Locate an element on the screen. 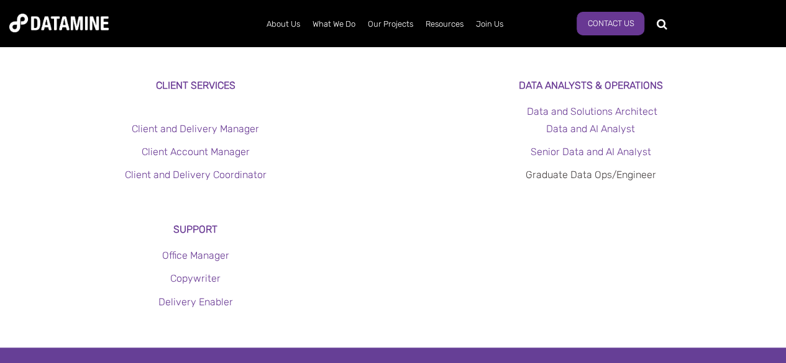 This screenshot has height=363, width=786. a: Office Manager is located at coordinates (196, 255).